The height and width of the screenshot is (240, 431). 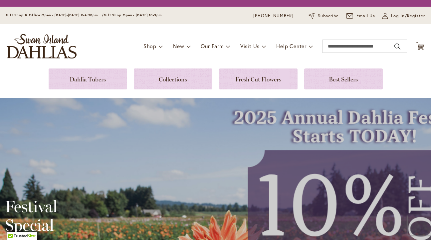 I want to click on h2: Festival Special, so click(x=91, y=216).